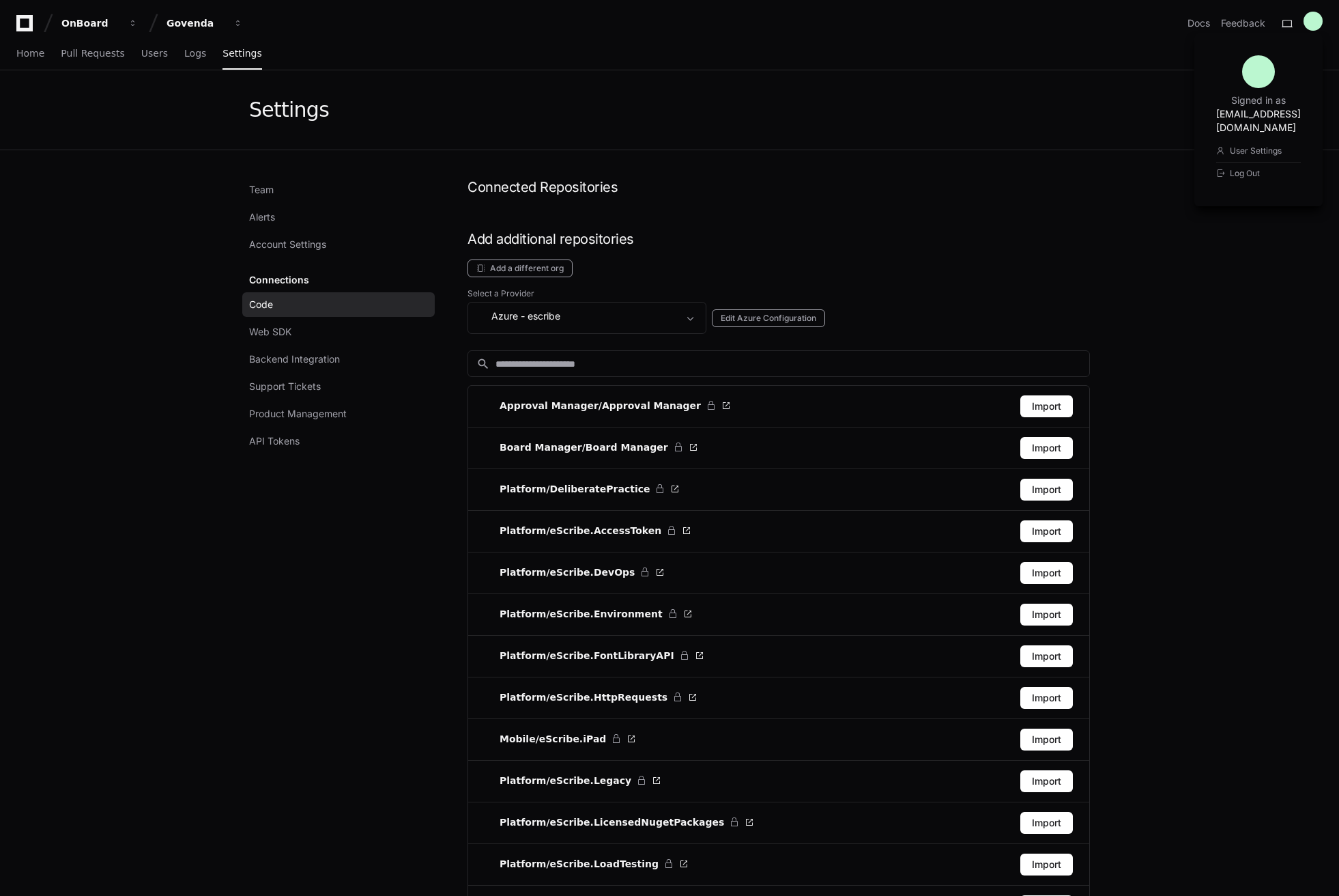 The image size is (1339, 896). Describe the element at coordinates (298, 413) in the screenshot. I see `span: Product Management` at that location.